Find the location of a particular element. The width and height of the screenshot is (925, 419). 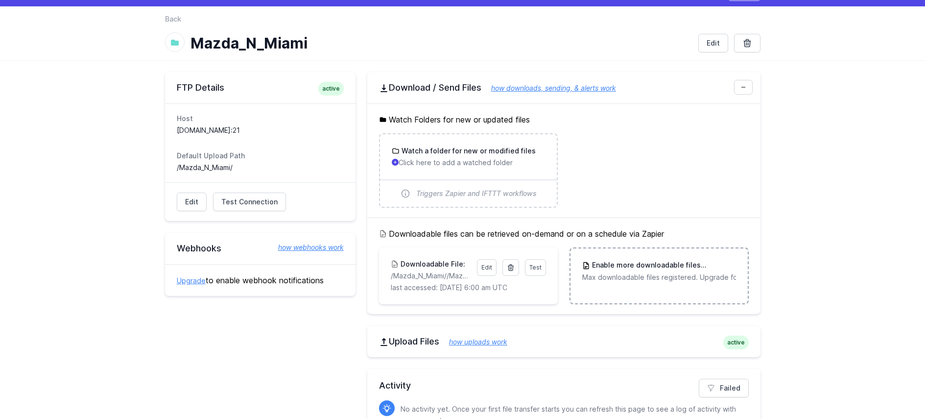

dt: Host is located at coordinates (260, 118).